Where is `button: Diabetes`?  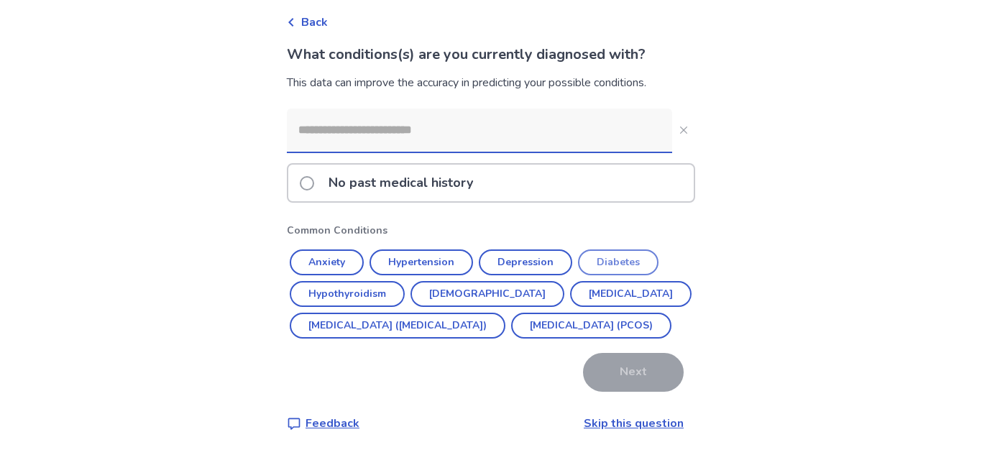
button: Diabetes is located at coordinates (618, 262).